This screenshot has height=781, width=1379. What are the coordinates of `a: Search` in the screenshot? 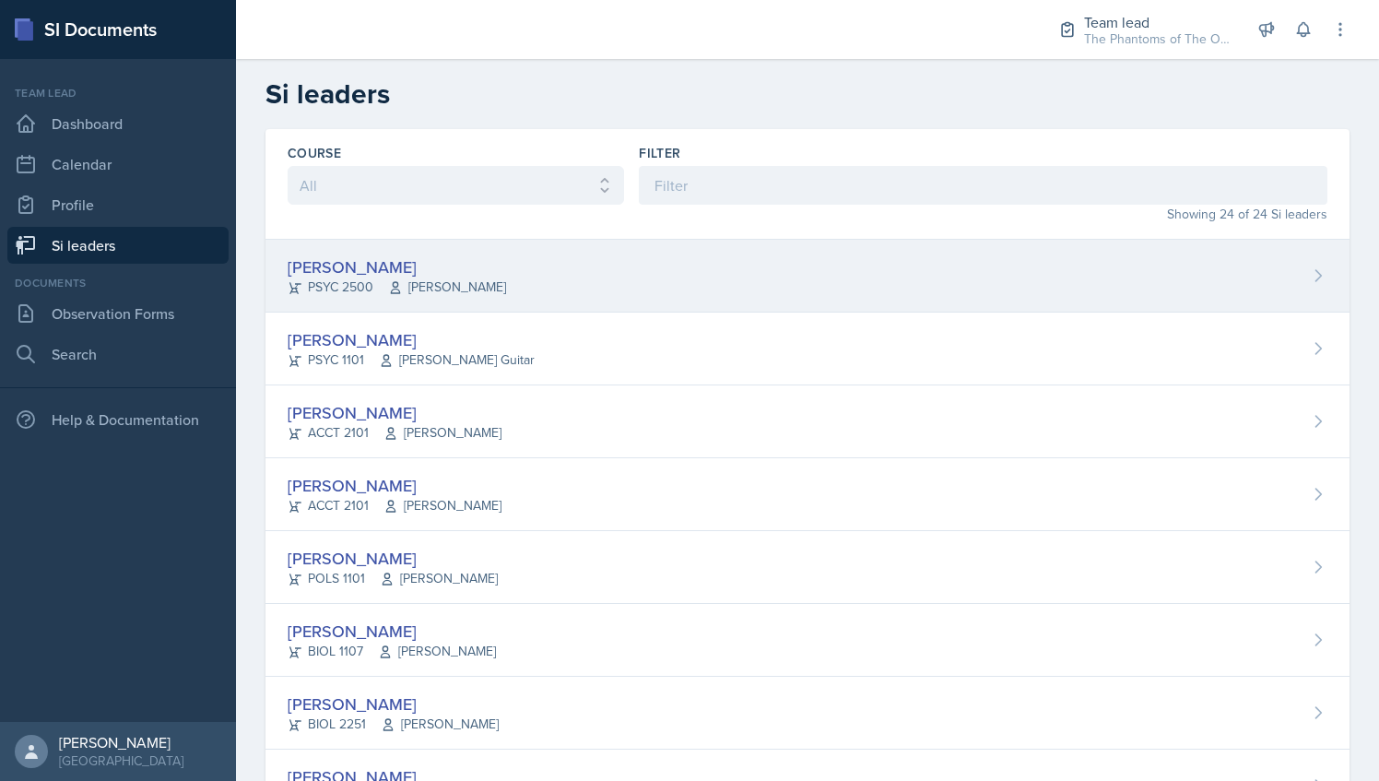 It's located at (118, 354).